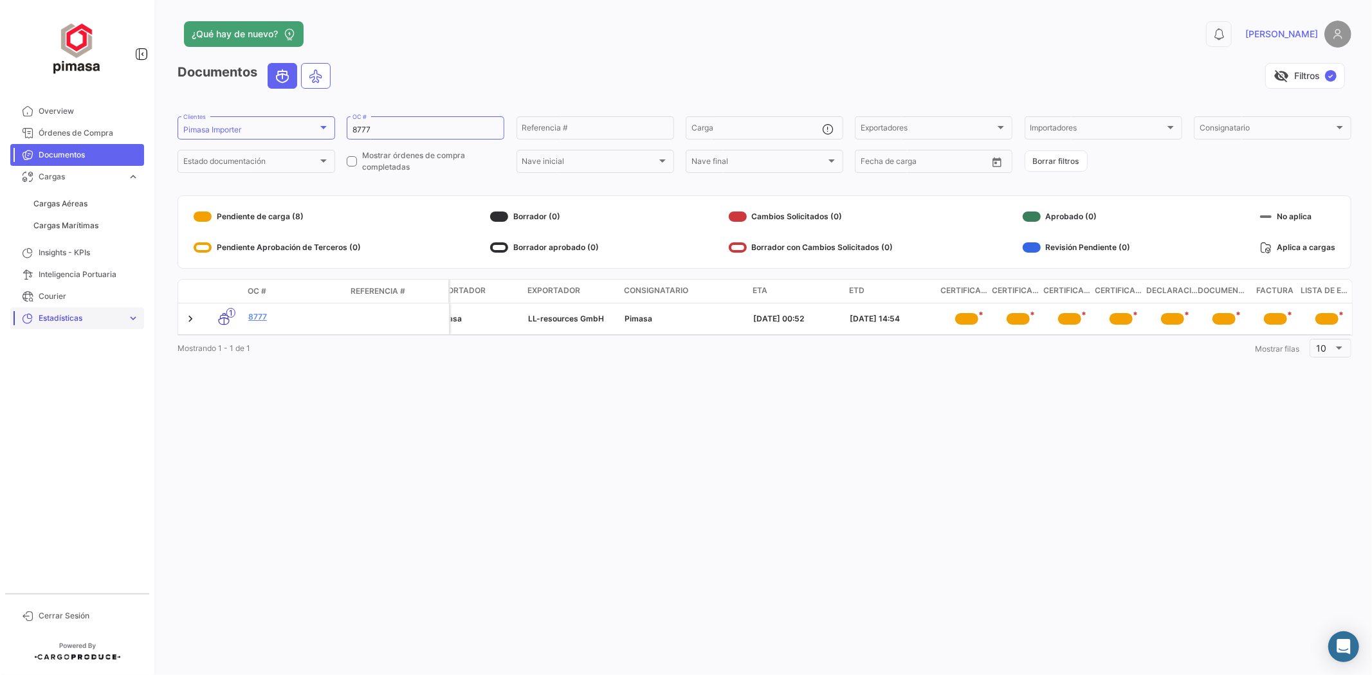 This screenshot has width=1372, height=675. What do you see at coordinates (811, 217) in the screenshot?
I see `div: Cambios Solicitados (0)` at bounding box center [811, 217].